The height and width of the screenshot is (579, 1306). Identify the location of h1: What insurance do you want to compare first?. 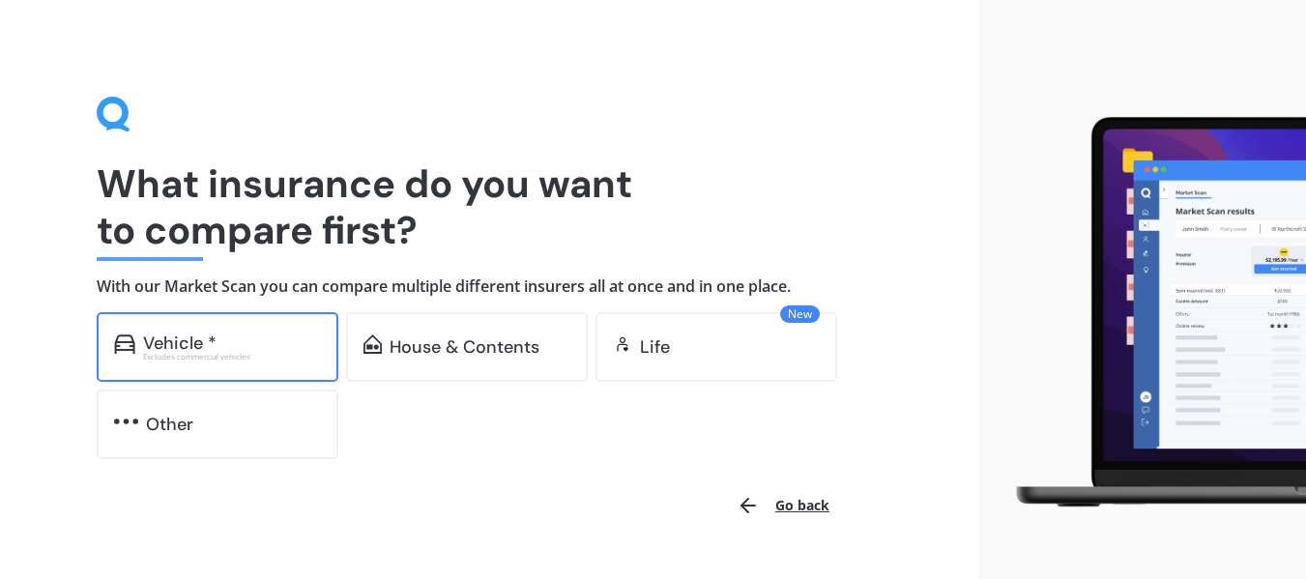
(489, 207).